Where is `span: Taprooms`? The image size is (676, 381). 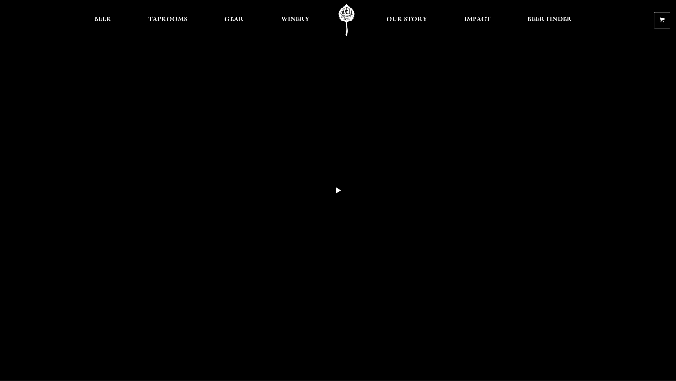
span: Taprooms is located at coordinates (168, 20).